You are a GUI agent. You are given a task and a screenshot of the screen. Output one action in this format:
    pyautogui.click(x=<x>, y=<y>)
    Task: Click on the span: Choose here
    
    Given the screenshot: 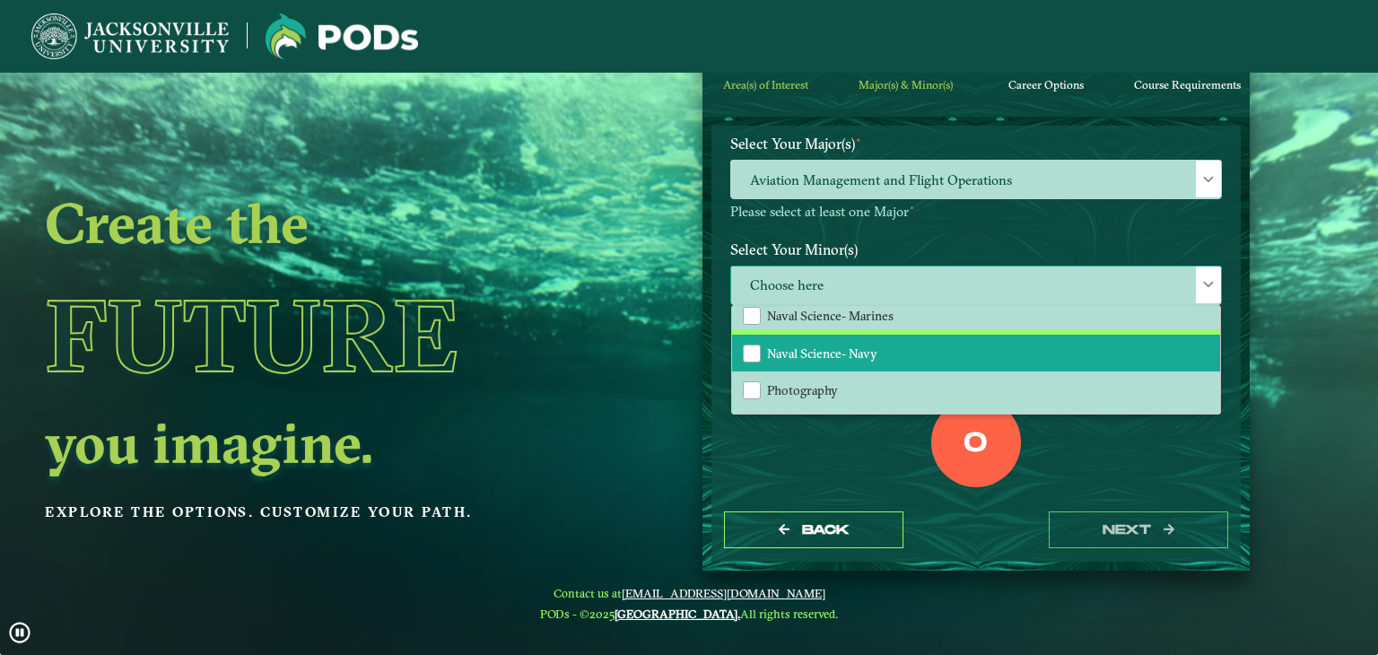 What is the action you would take?
    pyautogui.click(x=976, y=285)
    